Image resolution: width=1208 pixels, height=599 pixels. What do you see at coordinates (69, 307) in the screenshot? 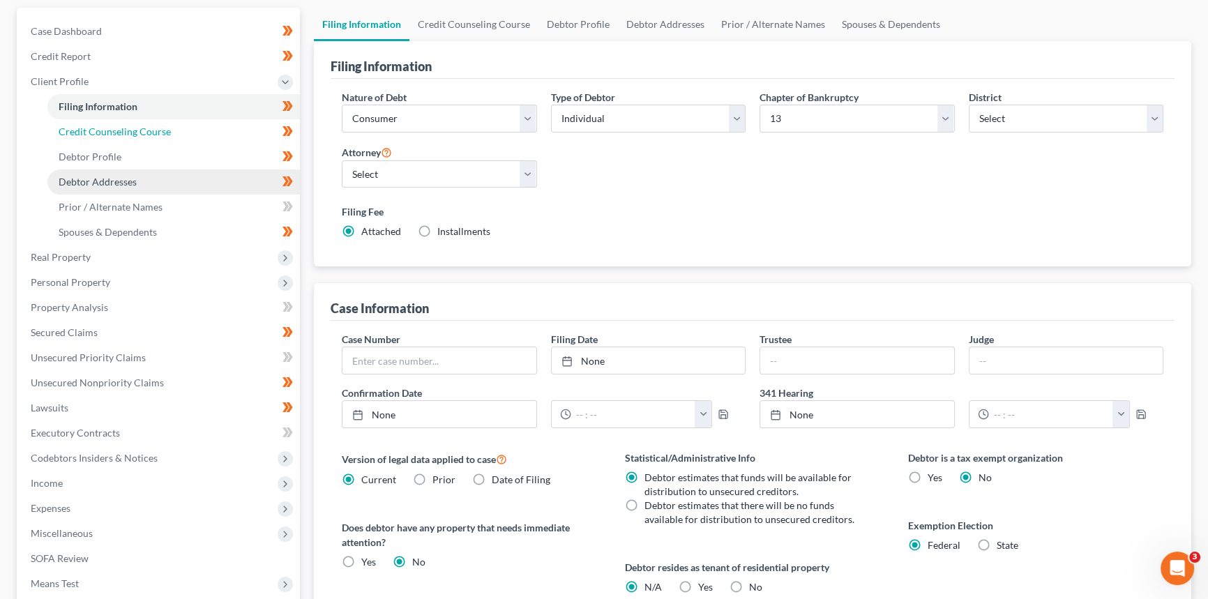
I see `span: Property Analysis` at bounding box center [69, 307].